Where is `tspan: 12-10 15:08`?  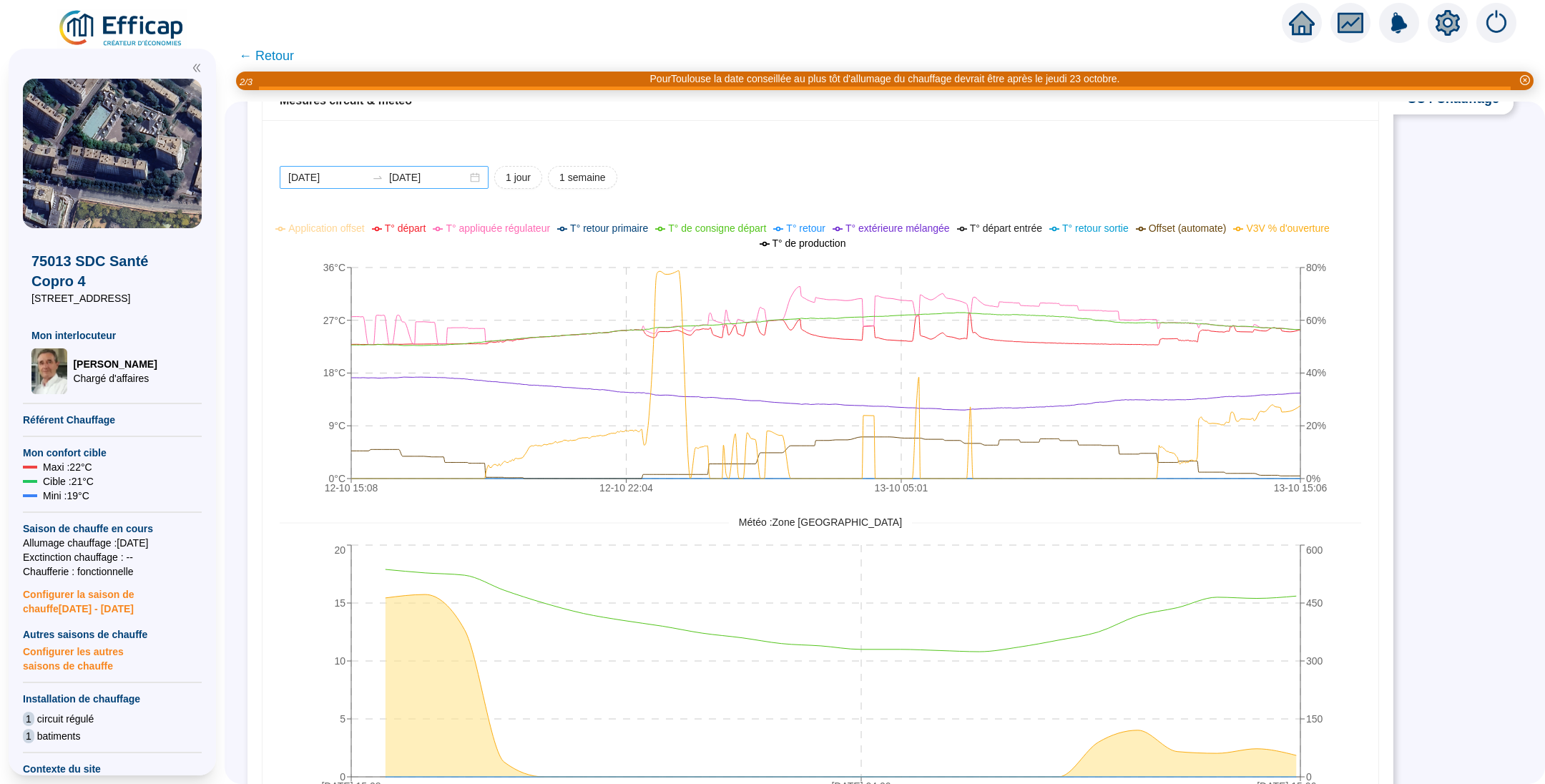 tspan: 12-10 15:08 is located at coordinates (351, 488).